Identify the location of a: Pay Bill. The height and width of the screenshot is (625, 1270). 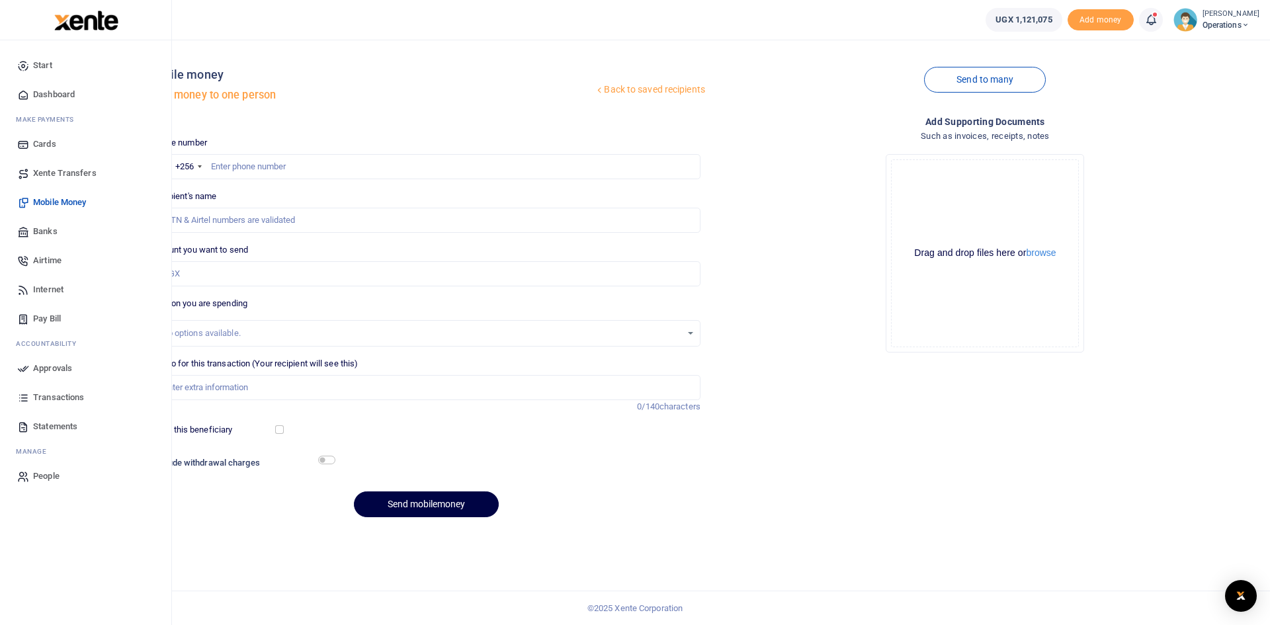
(85, 319).